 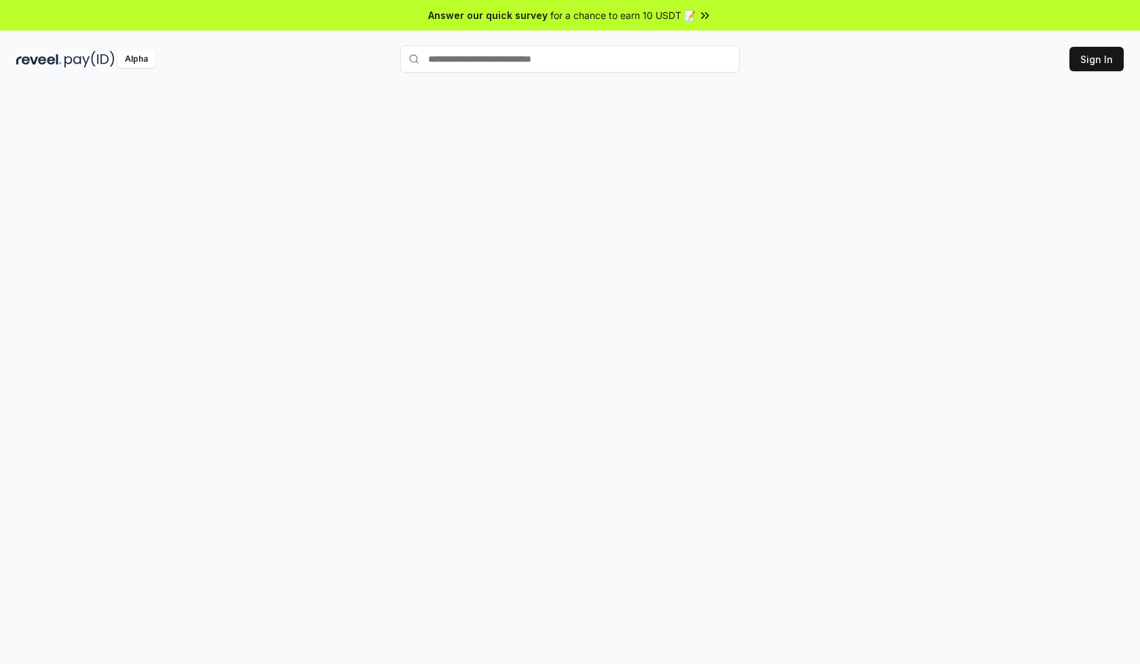 I want to click on div: Alpha, so click(x=136, y=59).